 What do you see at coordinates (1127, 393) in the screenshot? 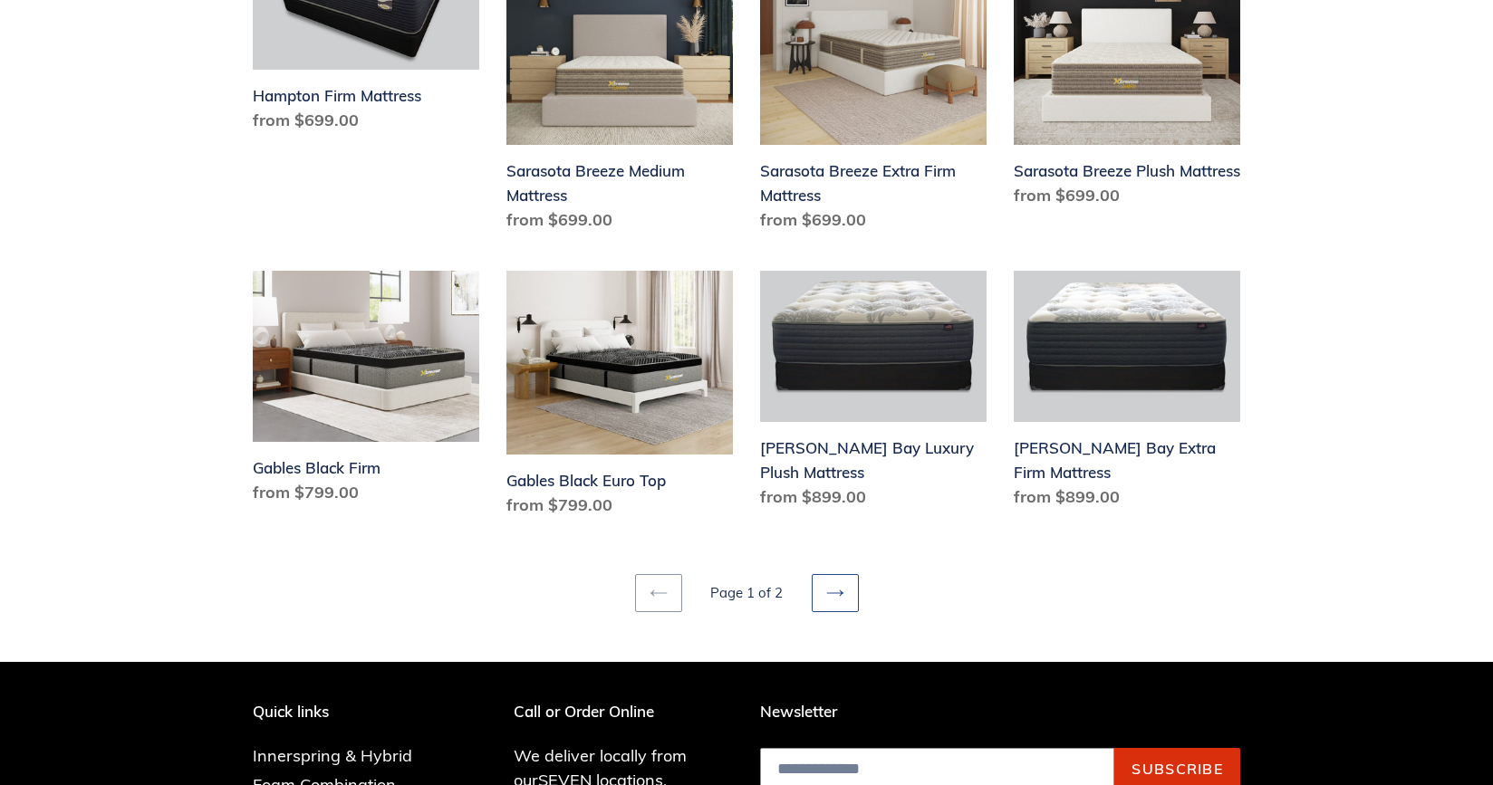
I see `a: Chadwick Bay Extra Firm Mattress` at bounding box center [1127, 393].